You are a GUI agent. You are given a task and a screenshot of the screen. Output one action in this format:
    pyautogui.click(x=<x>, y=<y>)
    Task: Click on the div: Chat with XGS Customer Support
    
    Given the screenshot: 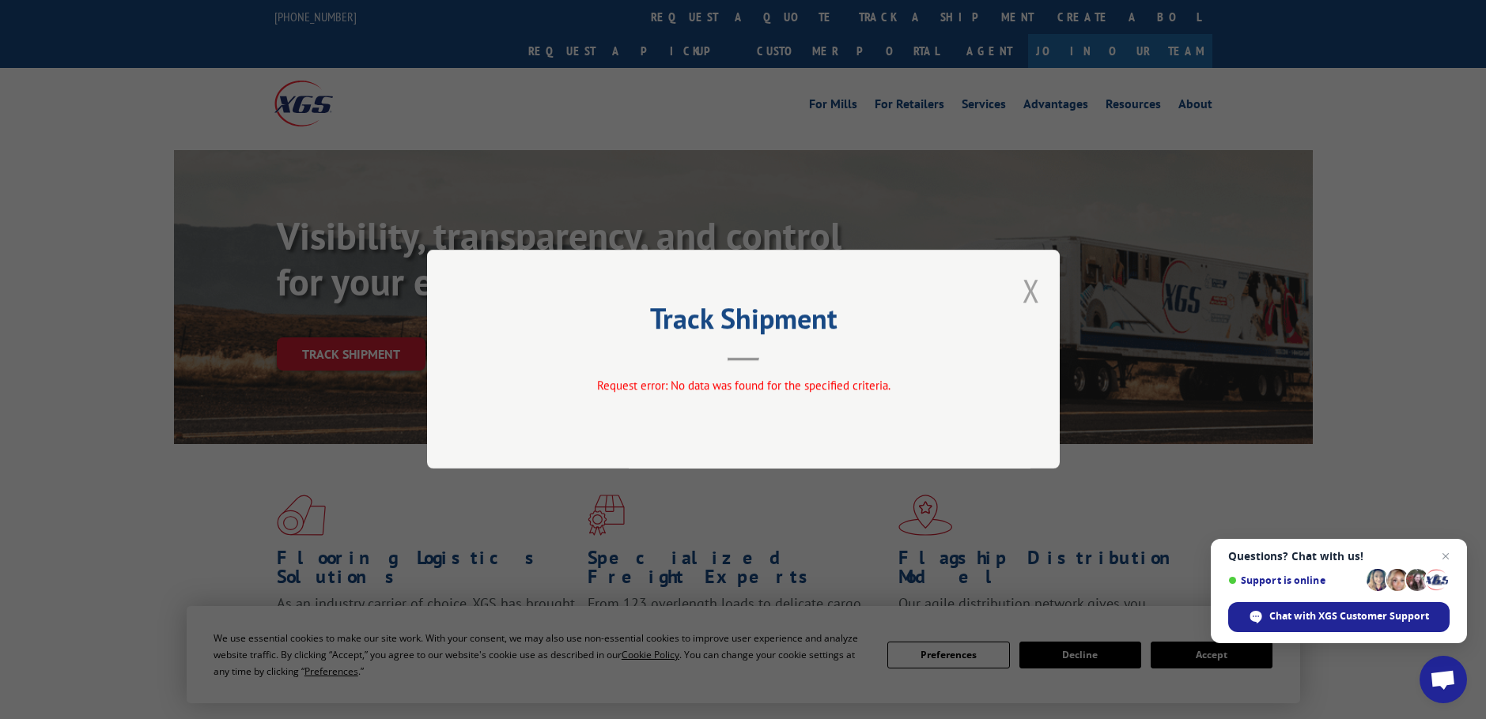 What is the action you would take?
    pyautogui.click(x=1339, y=617)
    